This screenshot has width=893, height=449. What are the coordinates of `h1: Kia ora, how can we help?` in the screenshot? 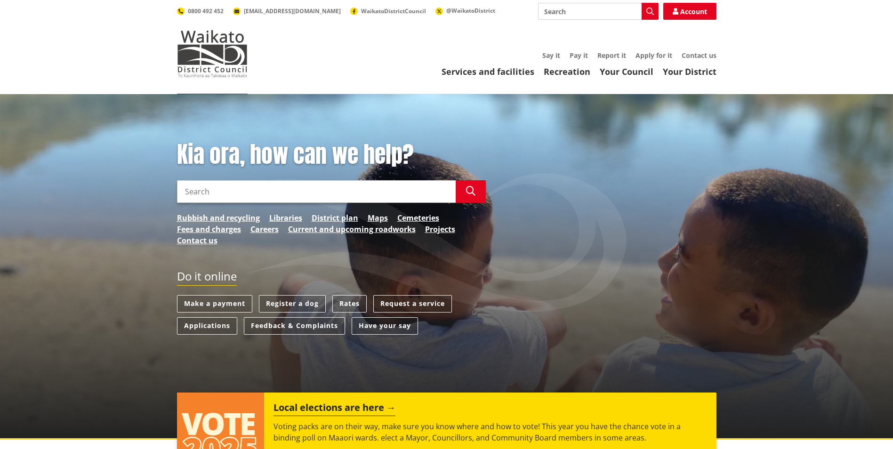 It's located at (332, 155).